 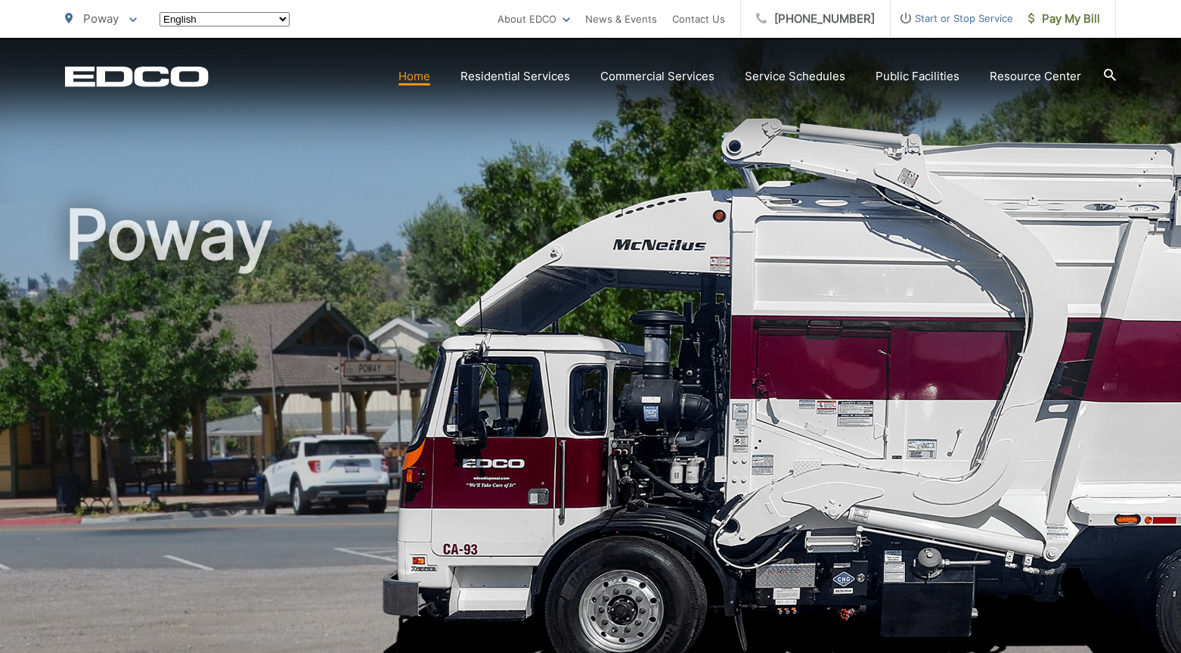 What do you see at coordinates (225, 19) in the screenshot?
I see `select: Select a language` at bounding box center [225, 19].